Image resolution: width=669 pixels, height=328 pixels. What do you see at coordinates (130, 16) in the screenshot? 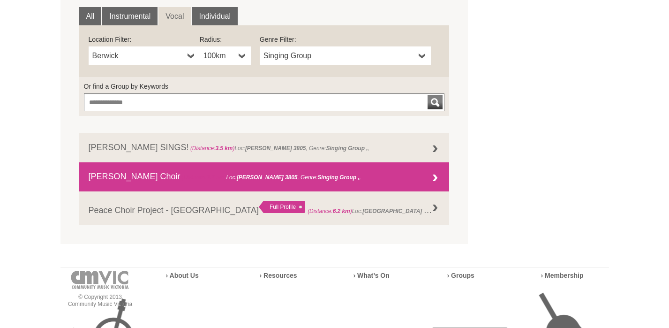
I see `a: Instrumental` at bounding box center [130, 16].